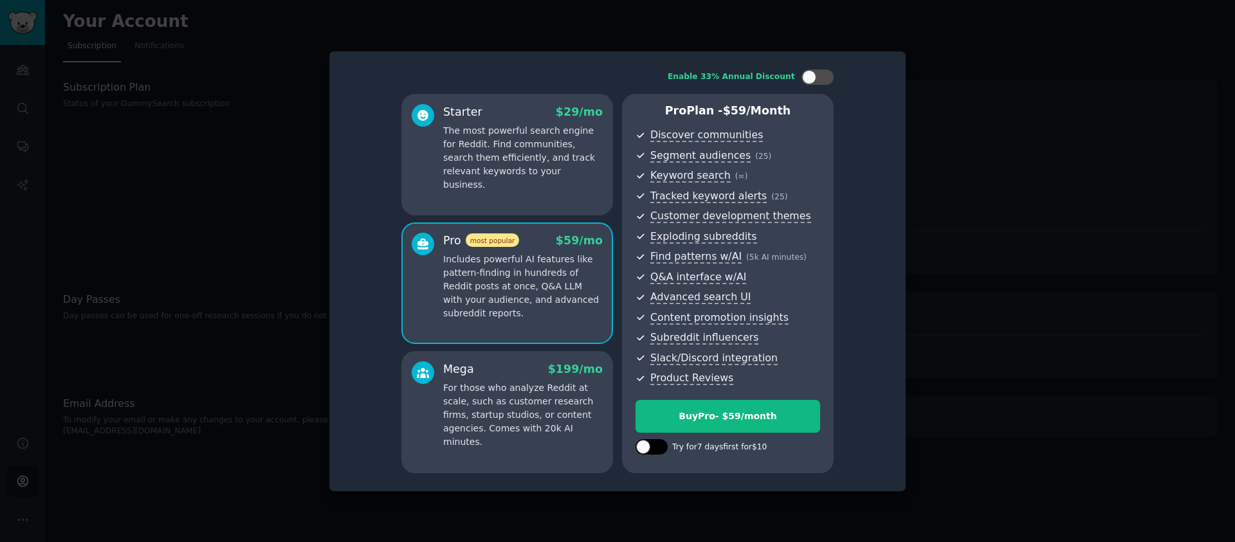 The width and height of the screenshot is (1235, 542). Describe the element at coordinates (481, 241) in the screenshot. I see `div: Pro` at that location.